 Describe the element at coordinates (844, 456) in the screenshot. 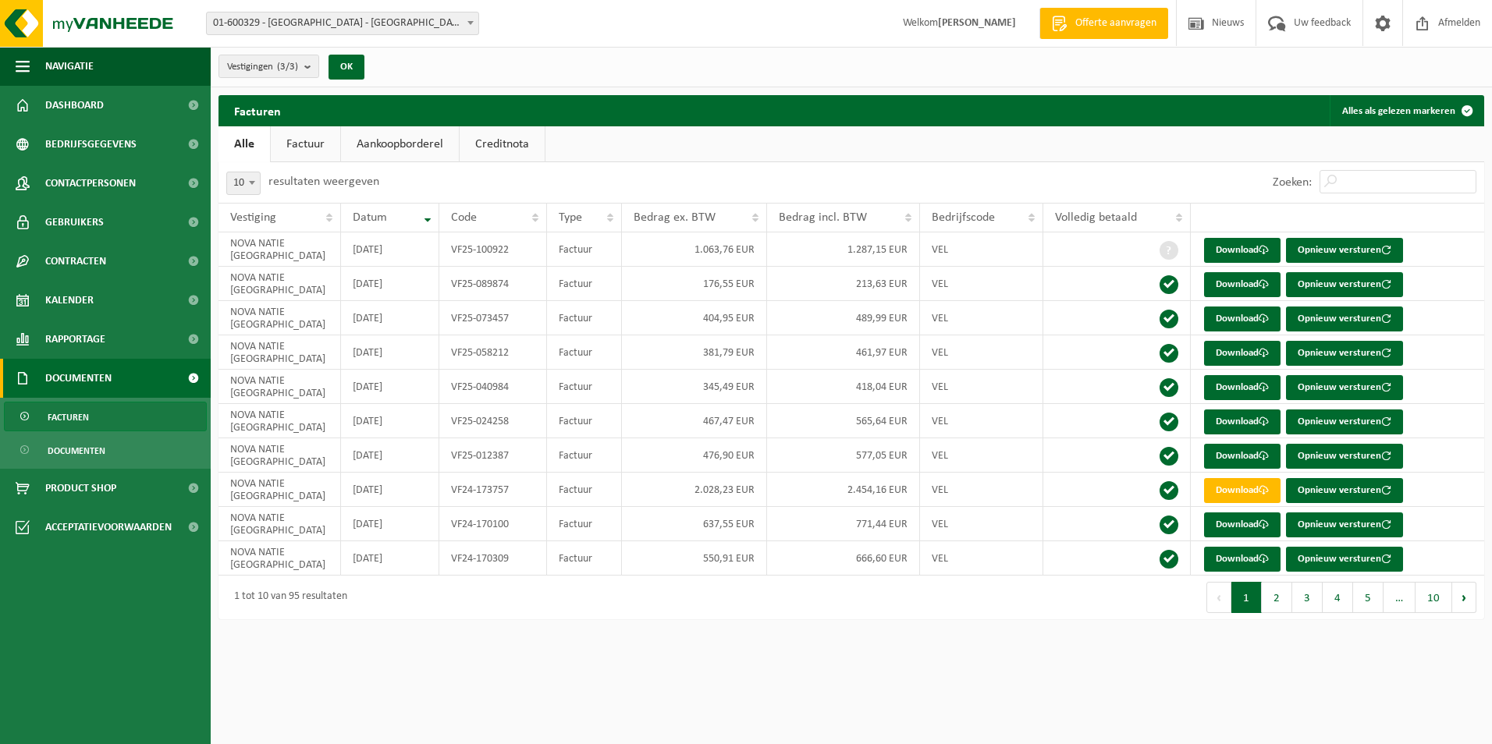

I see `td: 577,05 EUR` at that location.